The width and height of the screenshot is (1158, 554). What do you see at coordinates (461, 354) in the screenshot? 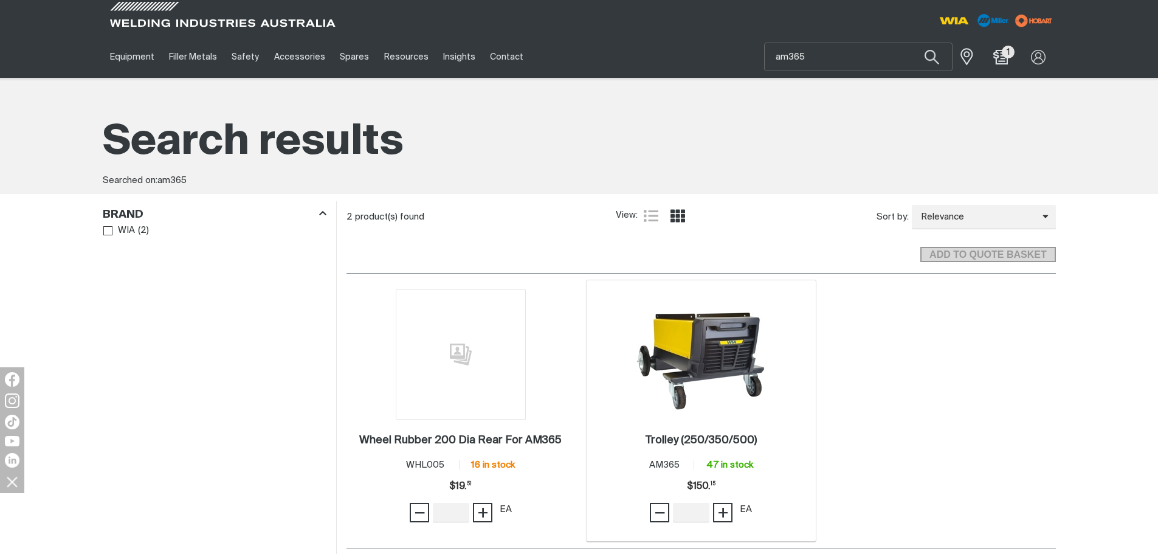
I see `img: No image for this product` at bounding box center [461, 354].